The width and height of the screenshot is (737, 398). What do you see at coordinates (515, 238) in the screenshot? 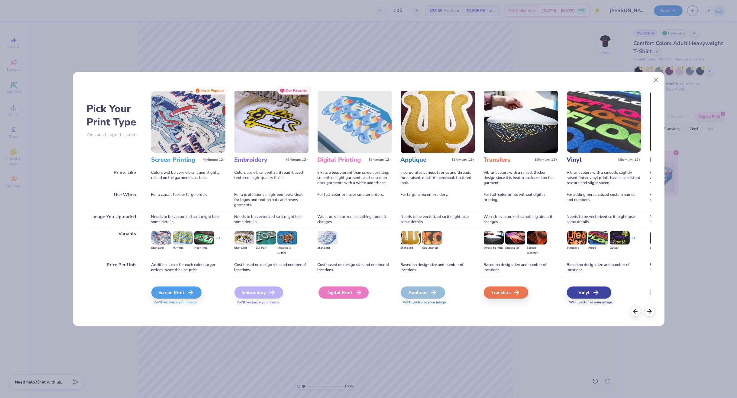
I see `img: Supacolor` at bounding box center [515, 238].